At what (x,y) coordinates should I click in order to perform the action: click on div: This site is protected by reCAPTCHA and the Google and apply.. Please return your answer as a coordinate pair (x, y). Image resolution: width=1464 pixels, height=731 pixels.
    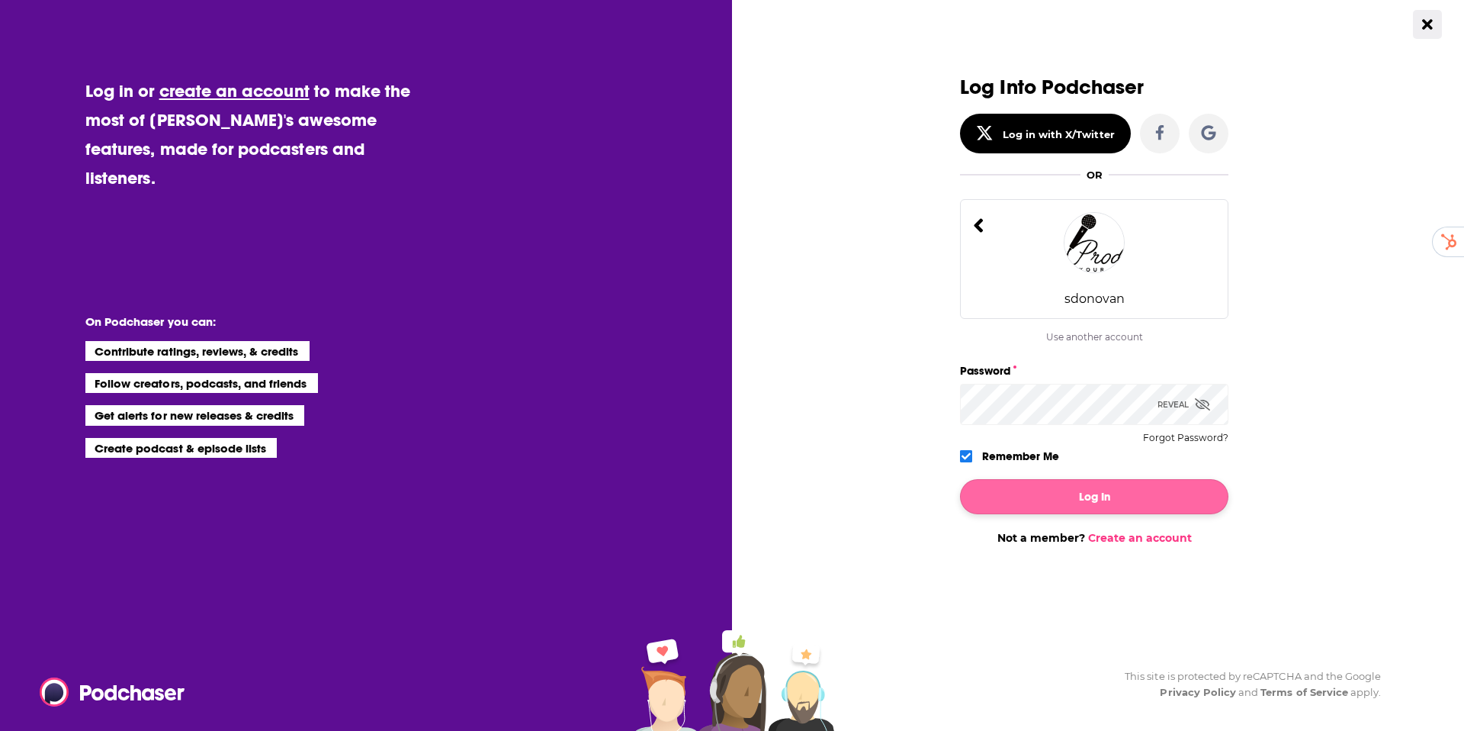
    Looking at the image, I should click on (1247, 684).